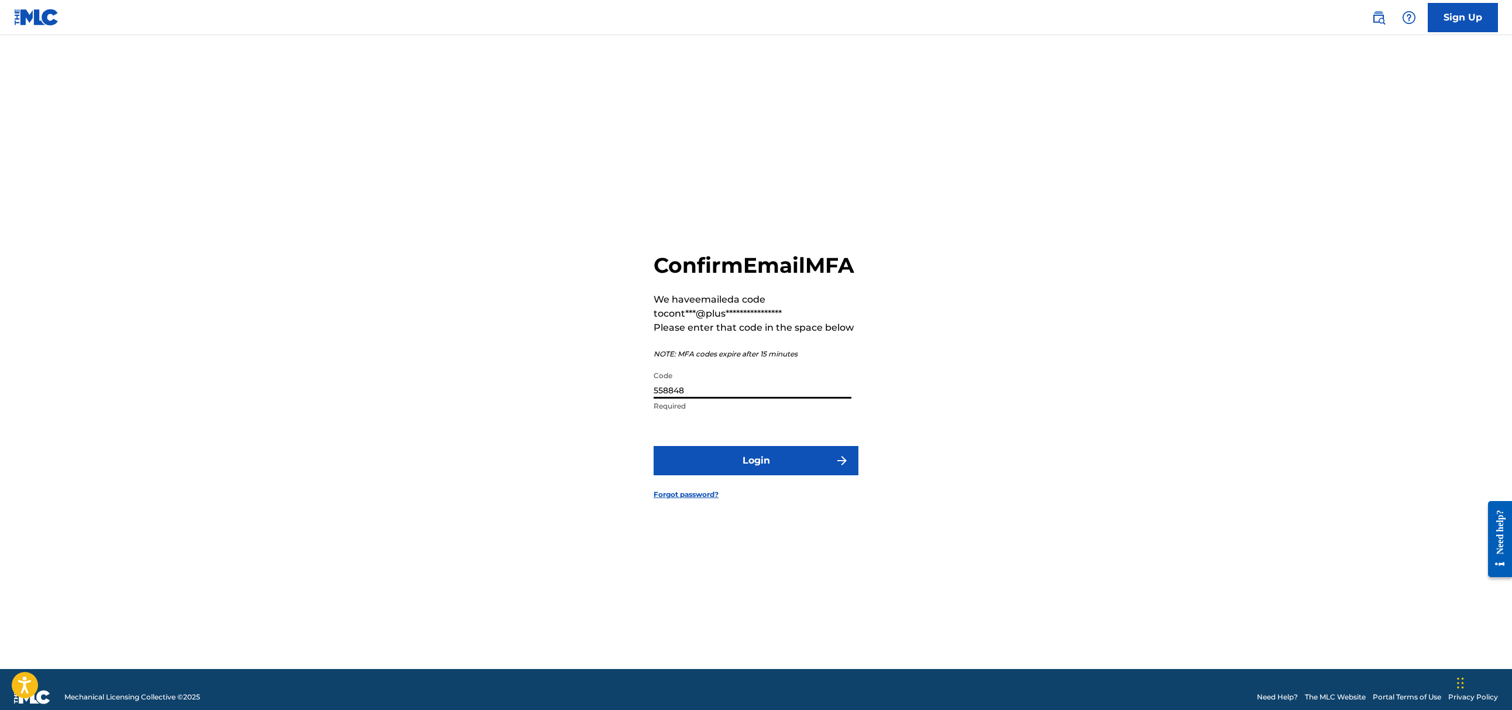  I want to click on div: Ziehen, so click(1460, 683).